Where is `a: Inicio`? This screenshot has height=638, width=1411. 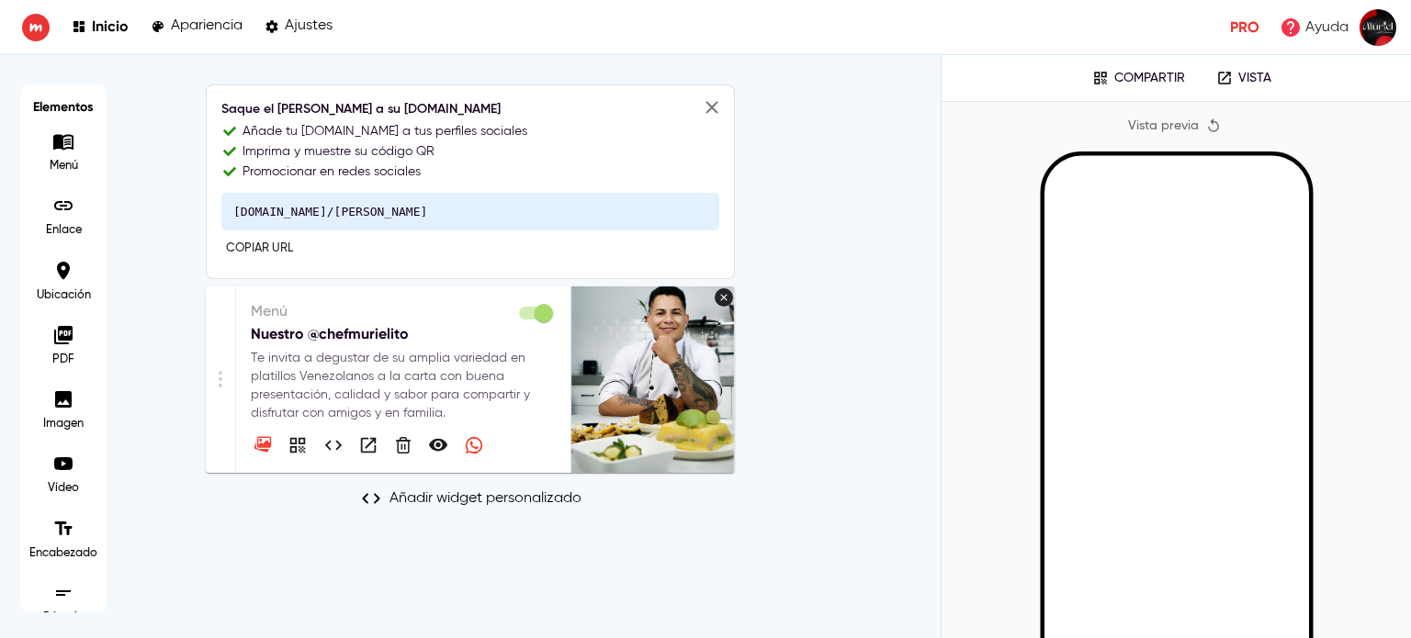 a: Inicio is located at coordinates (100, 27).